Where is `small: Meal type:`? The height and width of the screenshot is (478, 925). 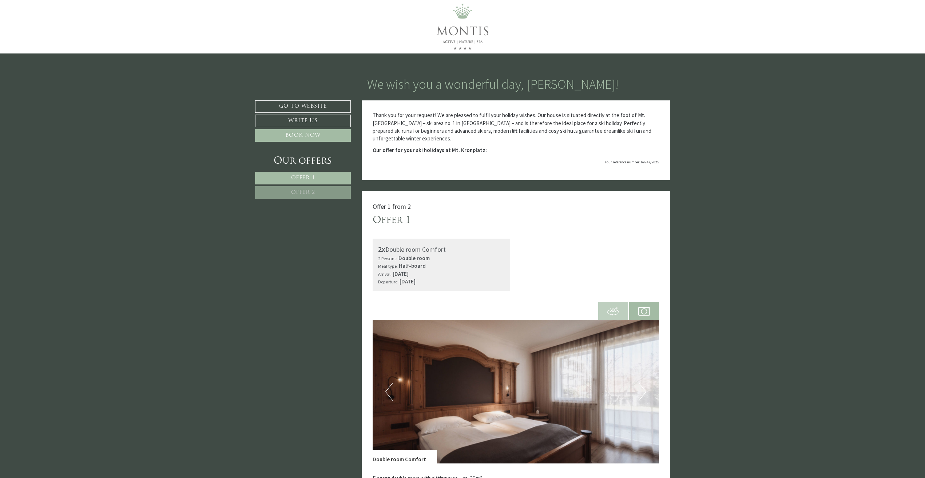
small: Meal type: is located at coordinates (388, 266).